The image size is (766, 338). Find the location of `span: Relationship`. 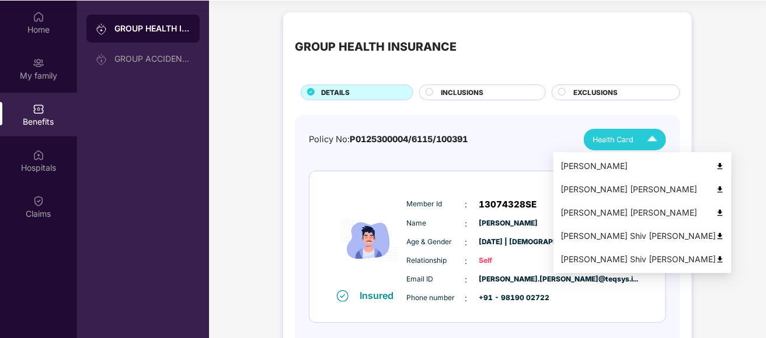

span: Relationship is located at coordinates (436, 261).